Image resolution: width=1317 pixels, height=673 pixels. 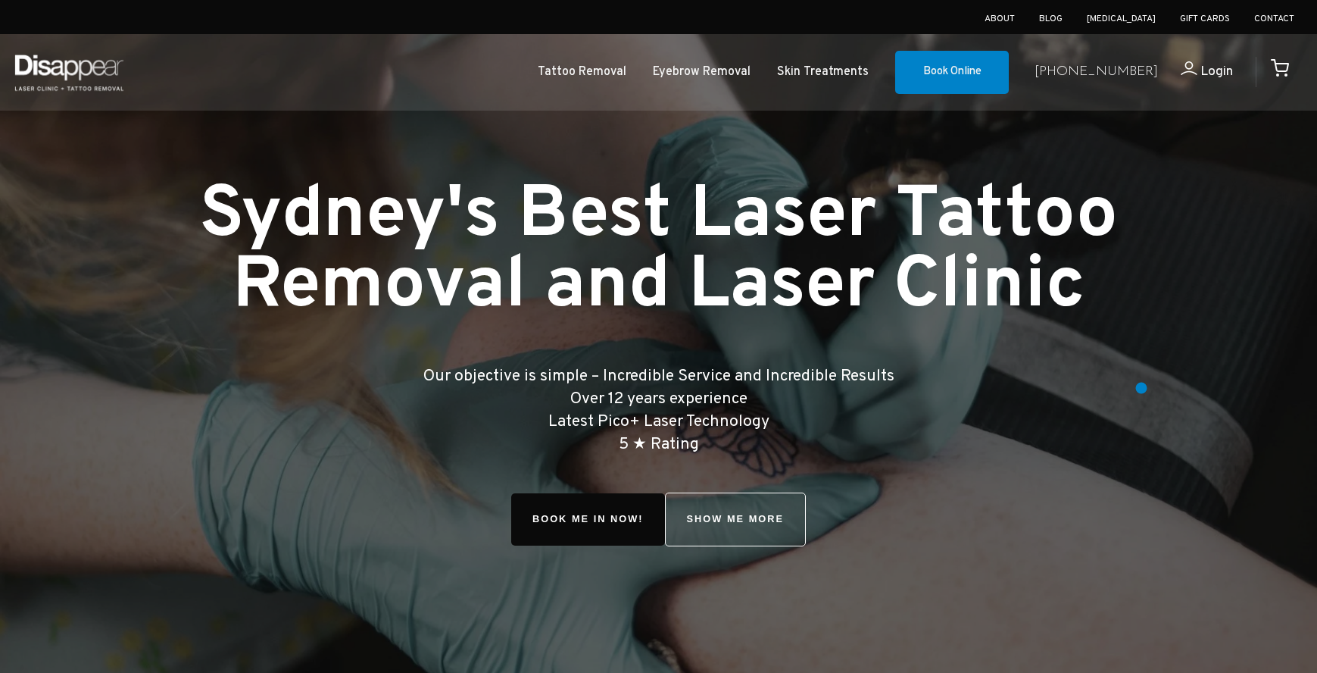 I want to click on a: SHOW ME MORE, so click(x=735, y=519).